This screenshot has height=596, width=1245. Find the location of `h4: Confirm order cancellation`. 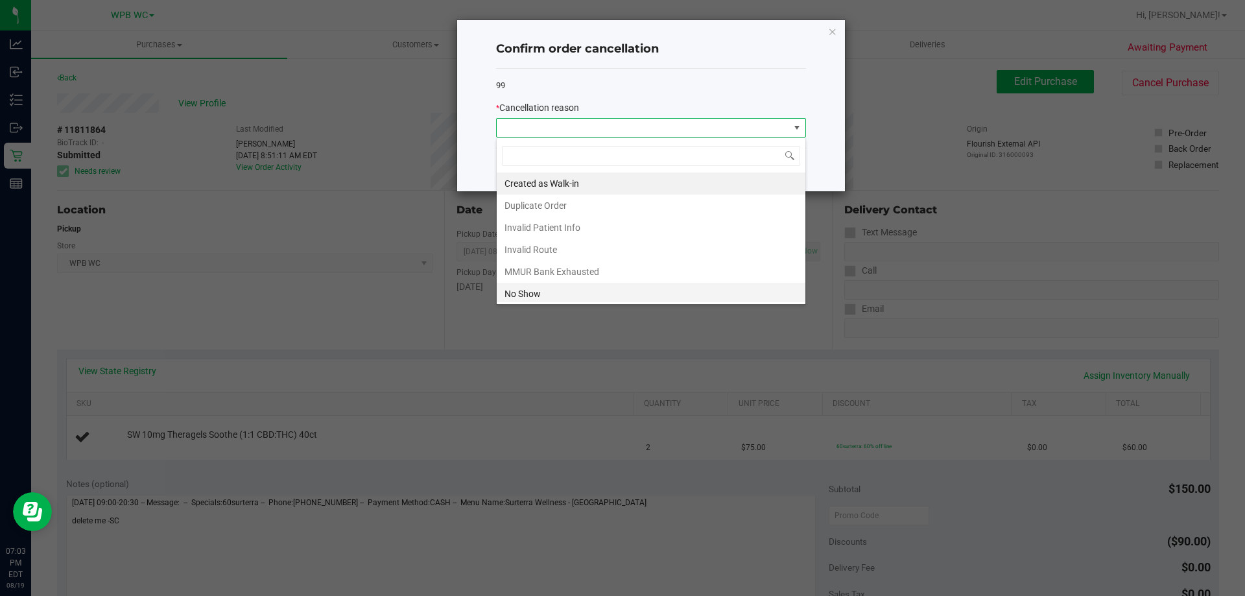

h4: Confirm order cancellation is located at coordinates (651, 49).